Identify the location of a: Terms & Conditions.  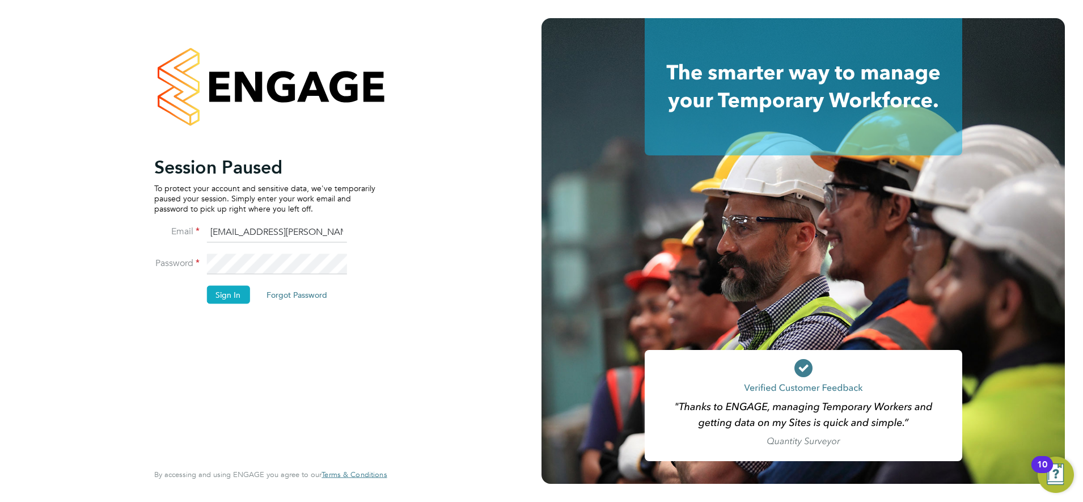
(354, 475).